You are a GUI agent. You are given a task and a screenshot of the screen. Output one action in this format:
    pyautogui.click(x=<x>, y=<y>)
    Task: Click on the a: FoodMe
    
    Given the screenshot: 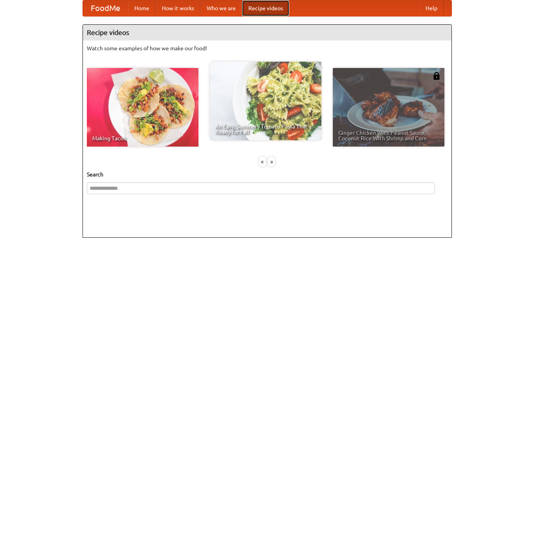 What is the action you would take?
    pyautogui.click(x=105, y=8)
    